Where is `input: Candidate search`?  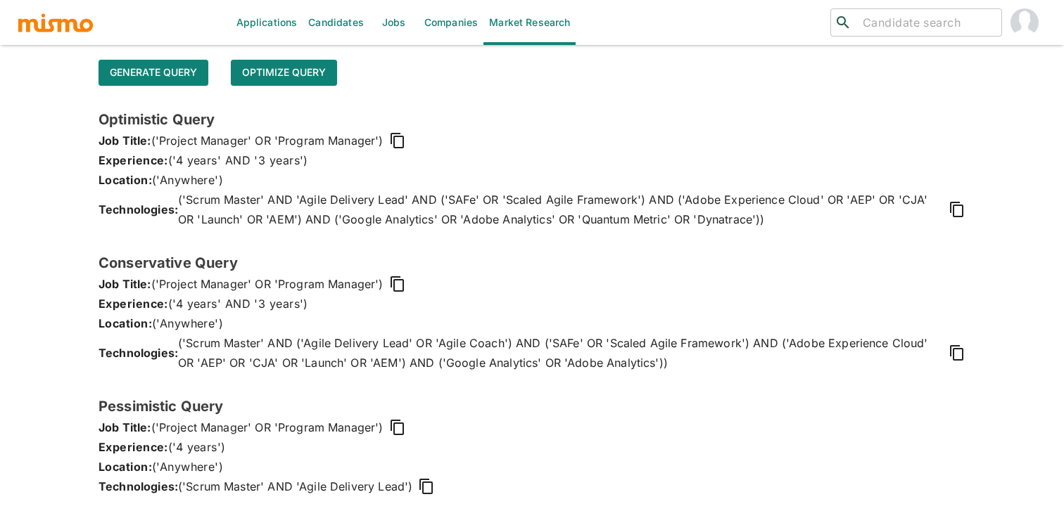
input: Candidate search is located at coordinates (926, 23).